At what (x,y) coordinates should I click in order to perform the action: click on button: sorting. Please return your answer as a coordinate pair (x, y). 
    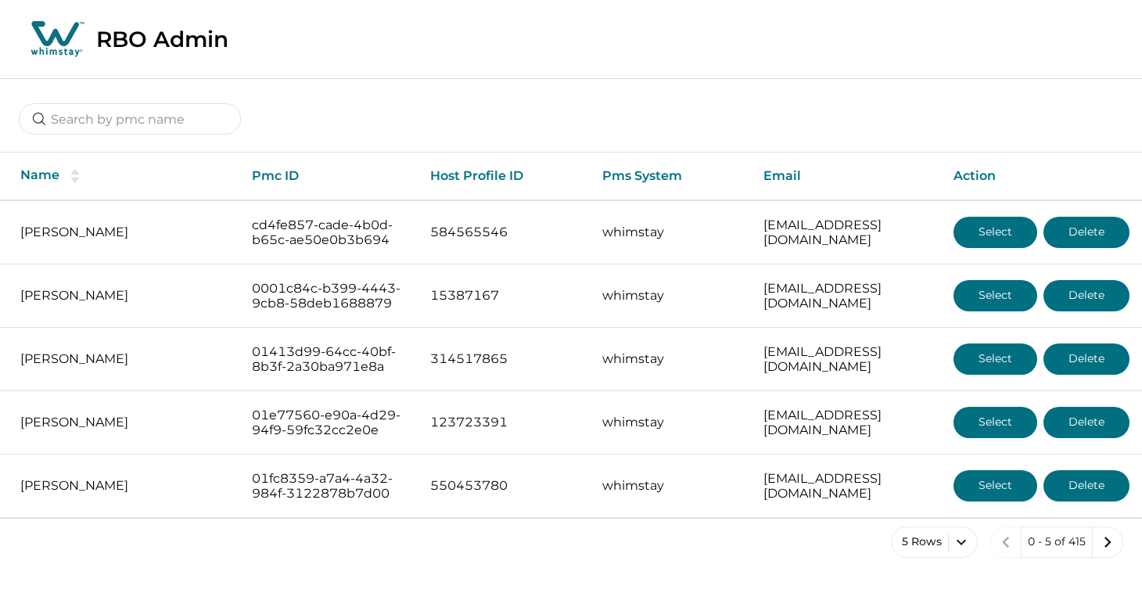
    Looking at the image, I should click on (75, 176).